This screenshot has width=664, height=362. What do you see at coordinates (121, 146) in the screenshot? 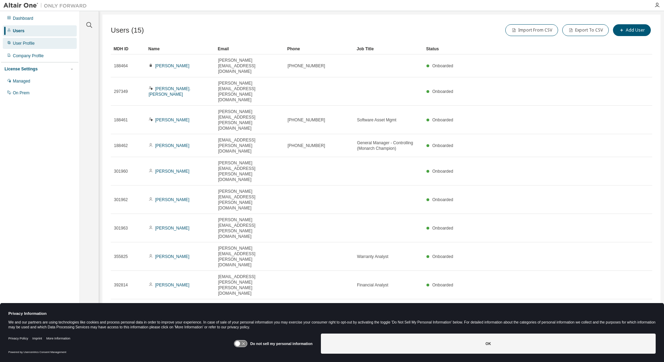
I see `span: 188462` at bounding box center [121, 146].